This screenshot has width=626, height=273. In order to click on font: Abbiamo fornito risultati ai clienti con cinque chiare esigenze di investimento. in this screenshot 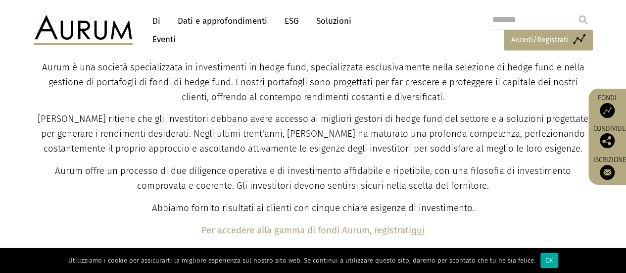, I will do `click(313, 208)`.